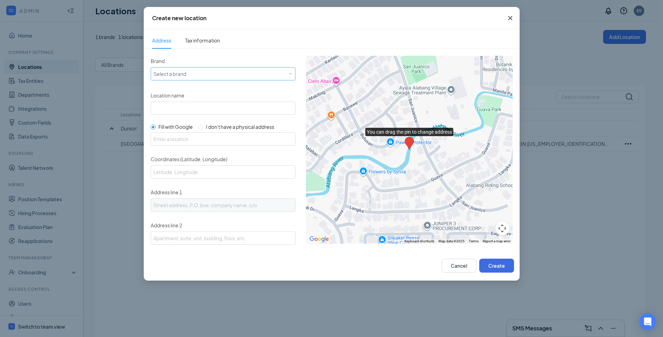 The image size is (663, 337). Describe the element at coordinates (179, 18) in the screenshot. I see `div: Create new location` at that location.